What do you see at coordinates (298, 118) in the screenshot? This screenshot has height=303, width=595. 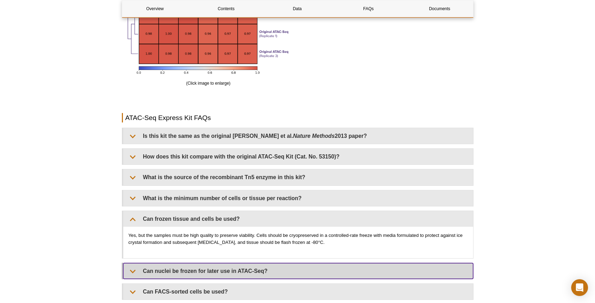 I see `h2: ATAC-Seq Express Kit FAQs` at bounding box center [298, 118].